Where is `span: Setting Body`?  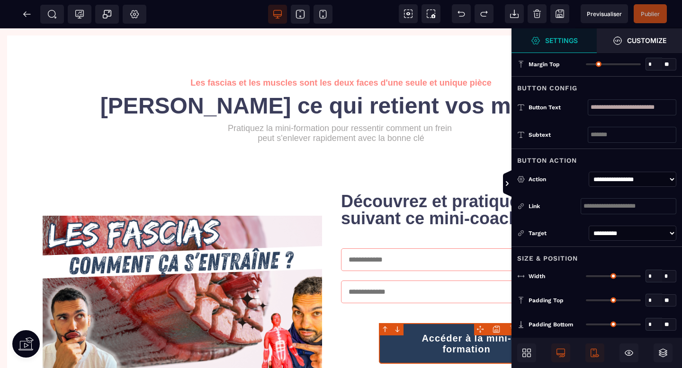
span: Setting Body is located at coordinates (134, 14).